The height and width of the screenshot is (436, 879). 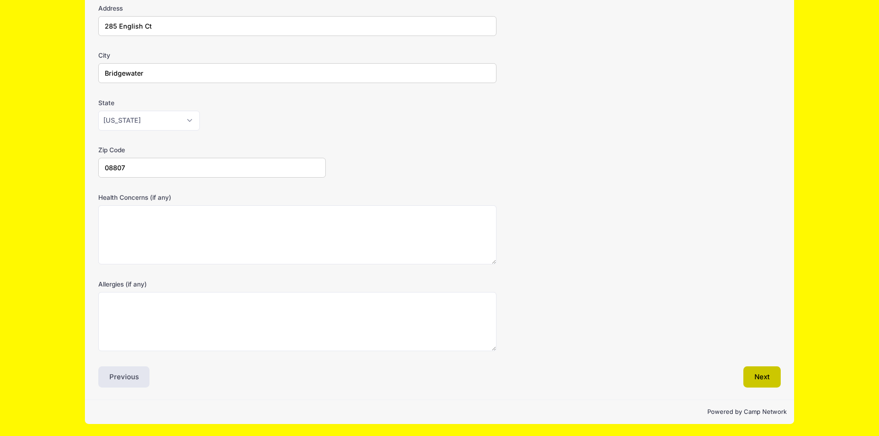 What do you see at coordinates (212, 284) in the screenshot?
I see `label: Allergies (if any)` at bounding box center [212, 284].